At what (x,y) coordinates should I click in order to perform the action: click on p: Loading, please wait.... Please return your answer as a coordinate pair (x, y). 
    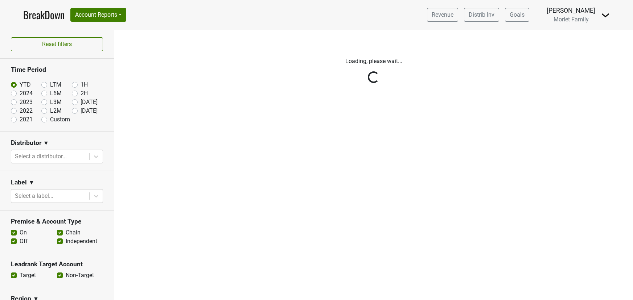
    Looking at the image, I should click on (373, 61).